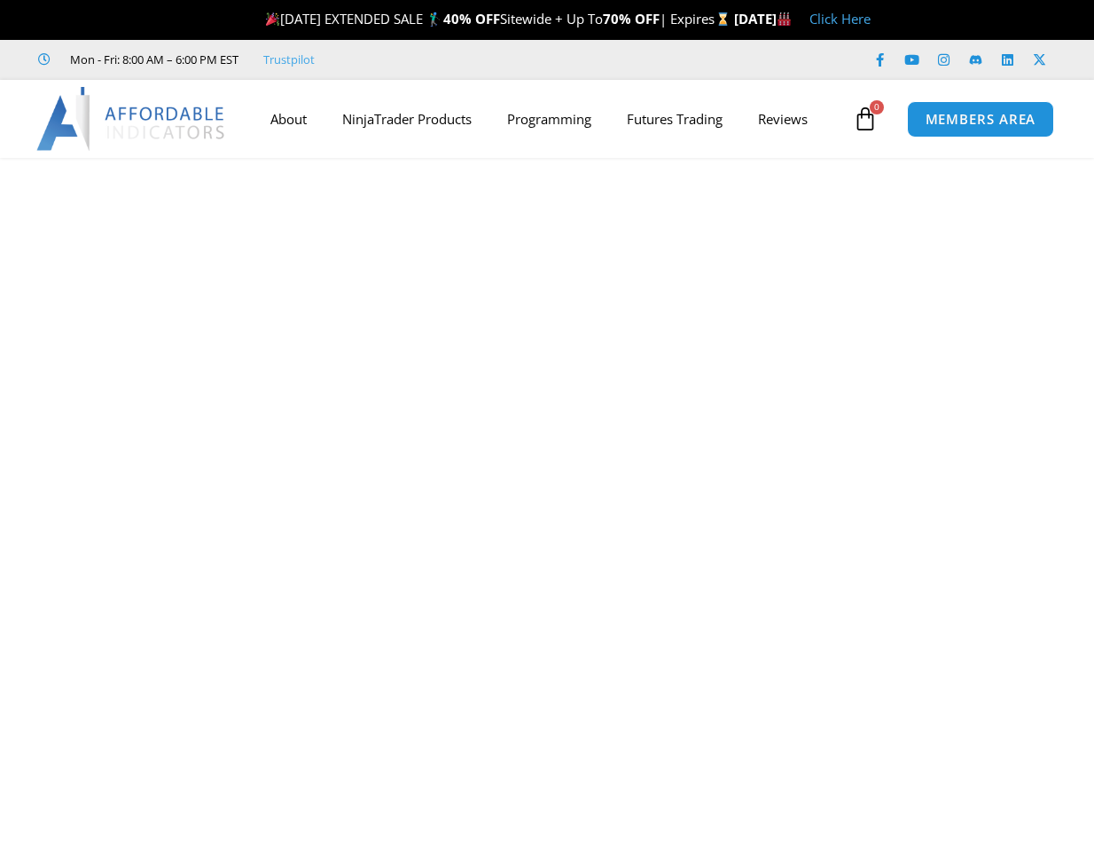 This screenshot has height=850, width=1094. Describe the element at coordinates (877, 107) in the screenshot. I see `span: 0` at that location.